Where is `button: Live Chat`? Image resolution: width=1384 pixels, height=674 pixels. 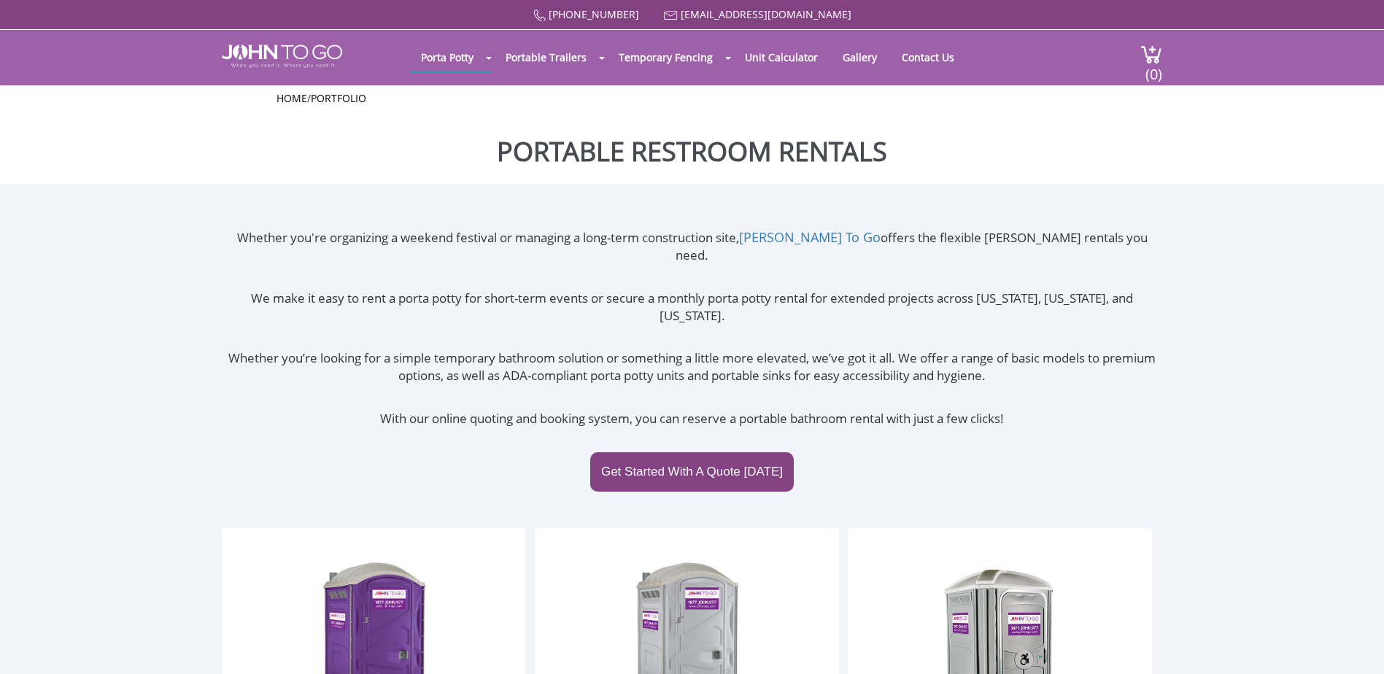 button: Live Chat is located at coordinates (1355, 645).